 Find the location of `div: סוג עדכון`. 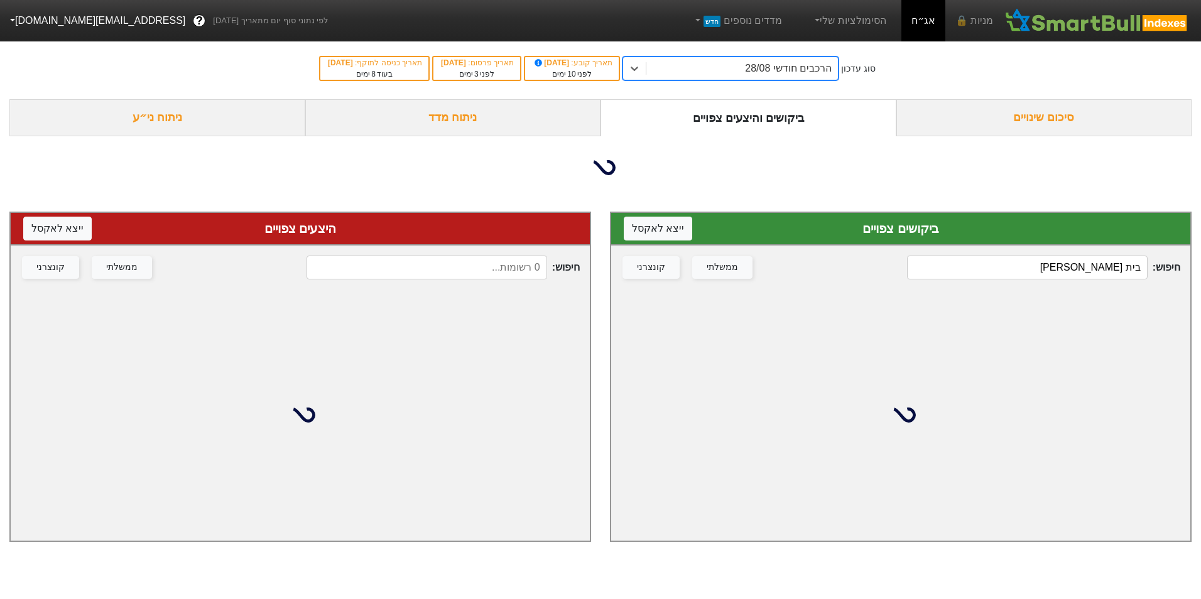

div: סוג עדכון is located at coordinates (858, 68).